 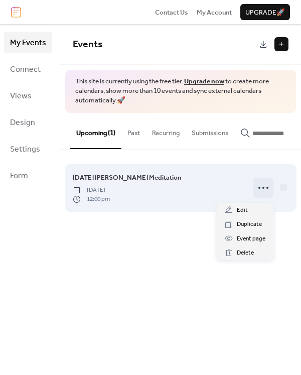 I want to click on span: Views, so click(x=21, y=96).